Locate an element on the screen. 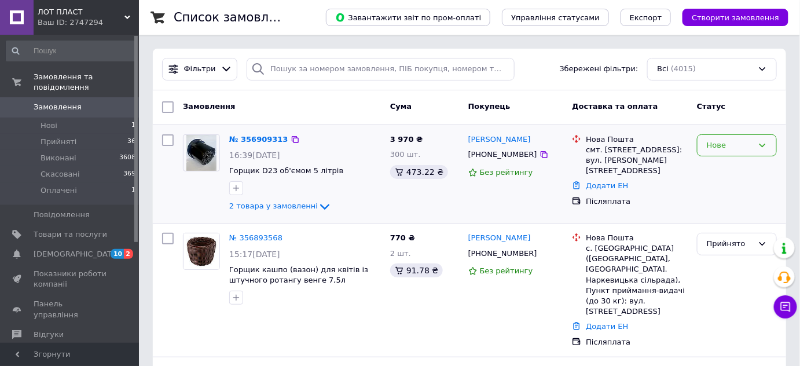 This screenshot has height=366, width=800. span: Доставка та оплата is located at coordinates (615, 106).